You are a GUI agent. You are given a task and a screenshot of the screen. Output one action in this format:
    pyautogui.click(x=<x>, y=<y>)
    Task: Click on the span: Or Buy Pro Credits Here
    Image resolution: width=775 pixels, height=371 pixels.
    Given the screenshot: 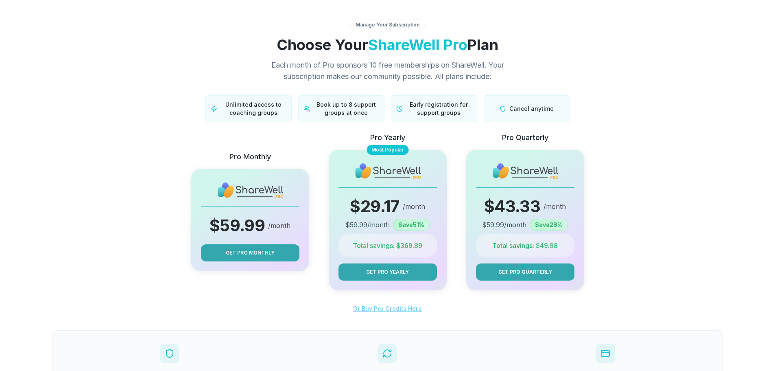 What is the action you would take?
    pyautogui.click(x=387, y=308)
    